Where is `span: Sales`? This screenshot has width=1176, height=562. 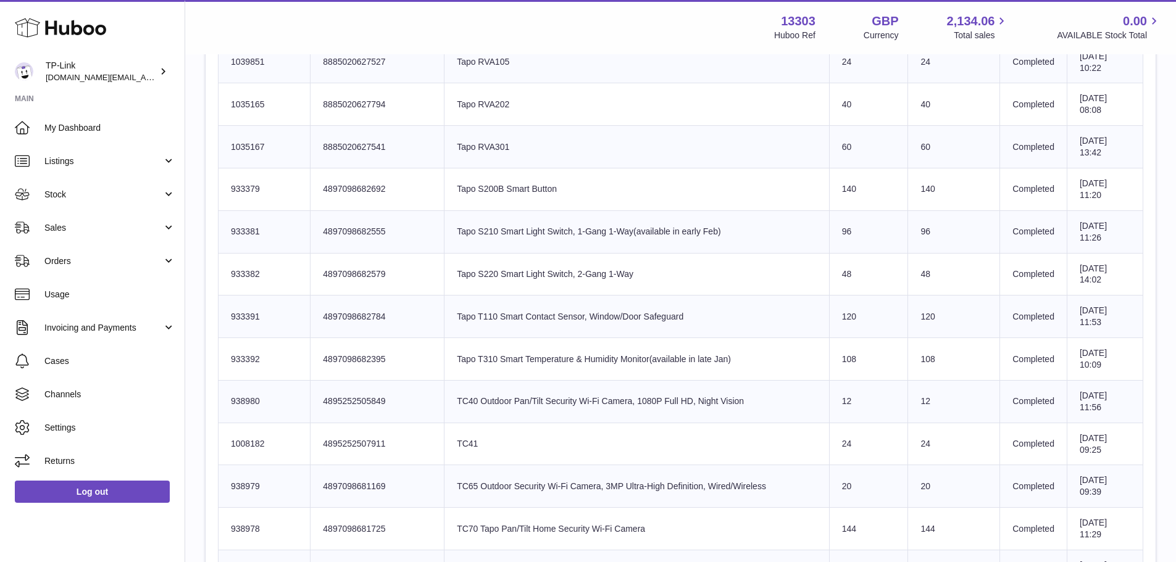 span: Sales is located at coordinates (103, 228).